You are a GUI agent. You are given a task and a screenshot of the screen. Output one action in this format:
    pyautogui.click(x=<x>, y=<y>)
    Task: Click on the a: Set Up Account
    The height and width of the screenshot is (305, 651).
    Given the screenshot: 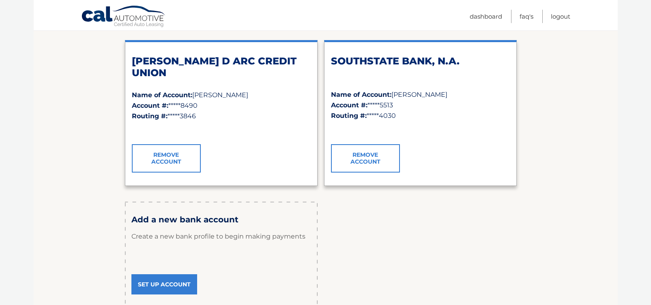 What is the action you would take?
    pyautogui.click(x=164, y=285)
    